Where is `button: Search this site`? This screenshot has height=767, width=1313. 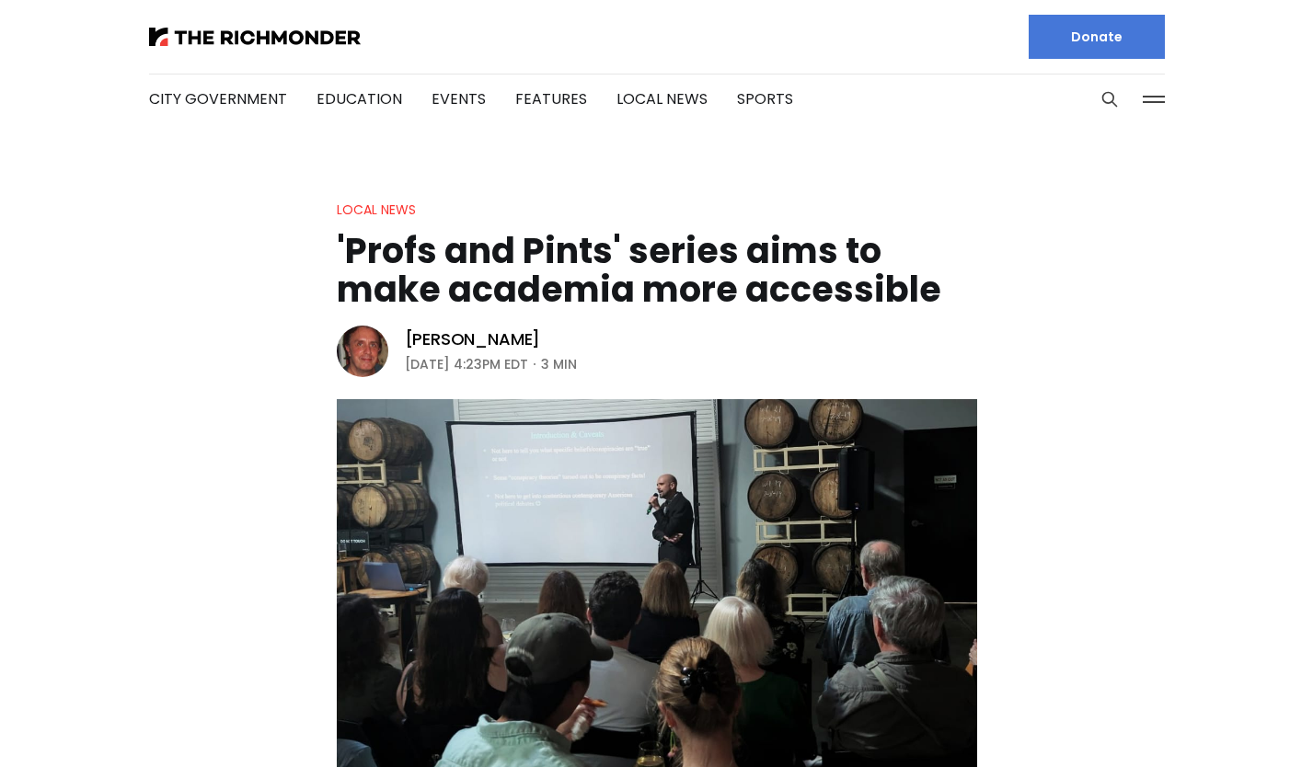
button: Search this site is located at coordinates (1110, 99).